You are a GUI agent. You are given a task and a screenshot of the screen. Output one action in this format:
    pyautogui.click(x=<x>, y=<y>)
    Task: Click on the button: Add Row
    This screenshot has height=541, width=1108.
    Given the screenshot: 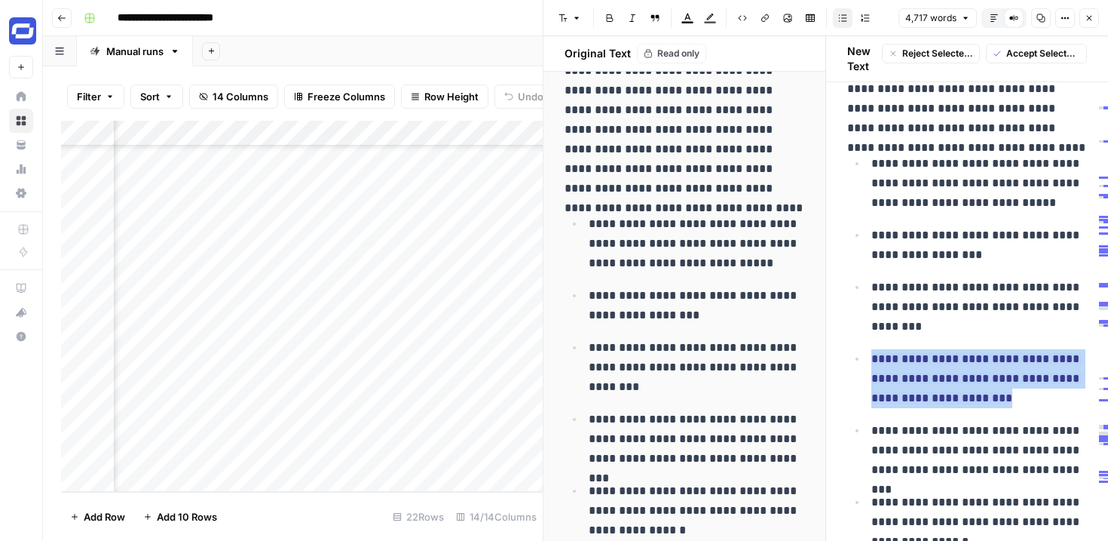 What is the action you would take?
    pyautogui.click(x=97, y=516)
    